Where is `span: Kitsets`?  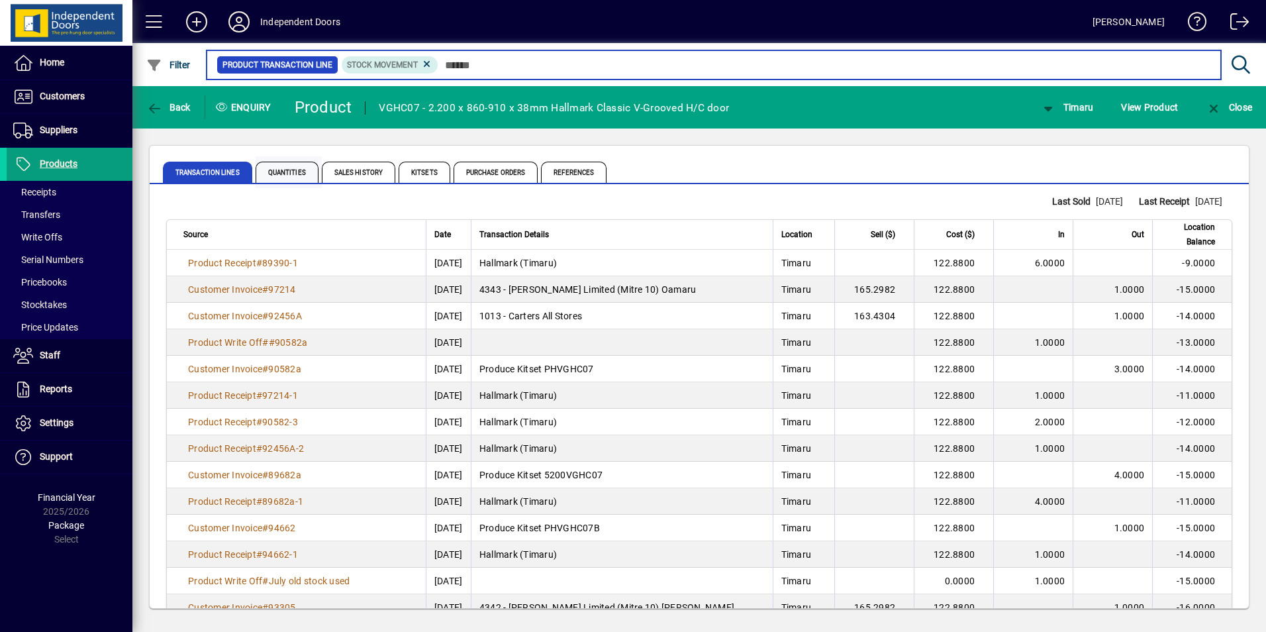
span: Kitsets is located at coordinates (425, 172).